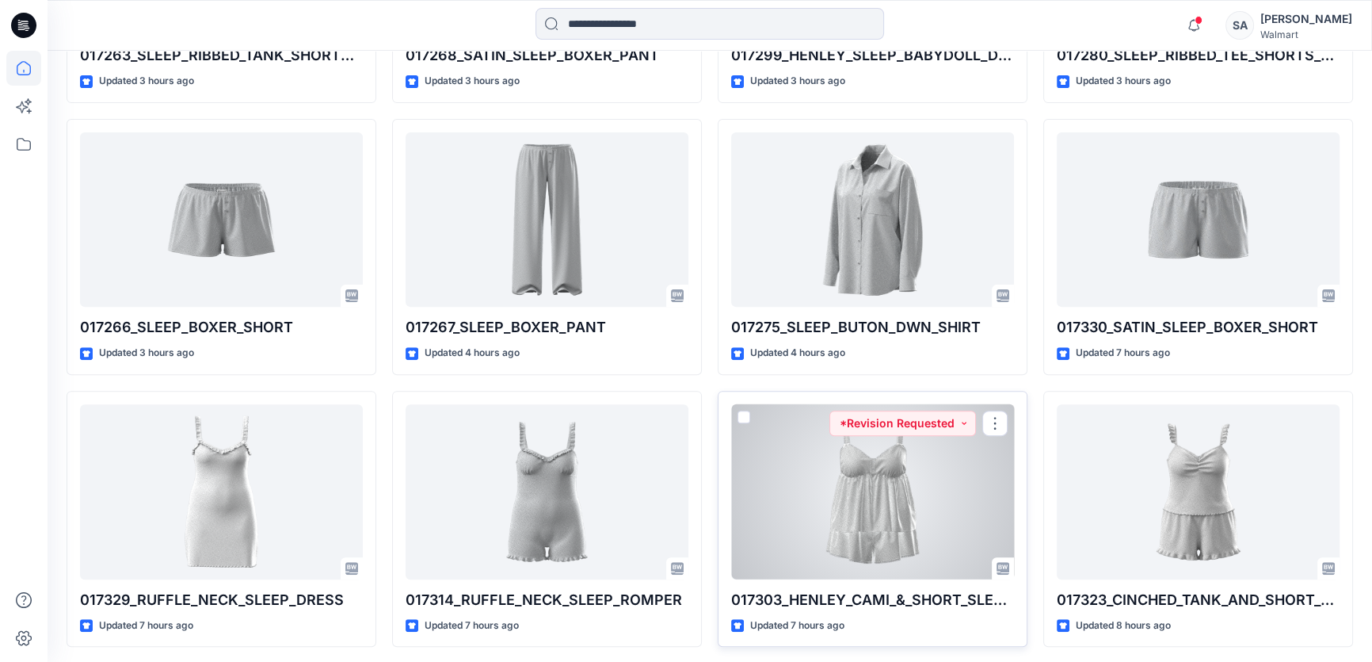  I want to click on a: 017314_RUFFLE_NECK_SLEEP_ROMPER, so click(547, 491).